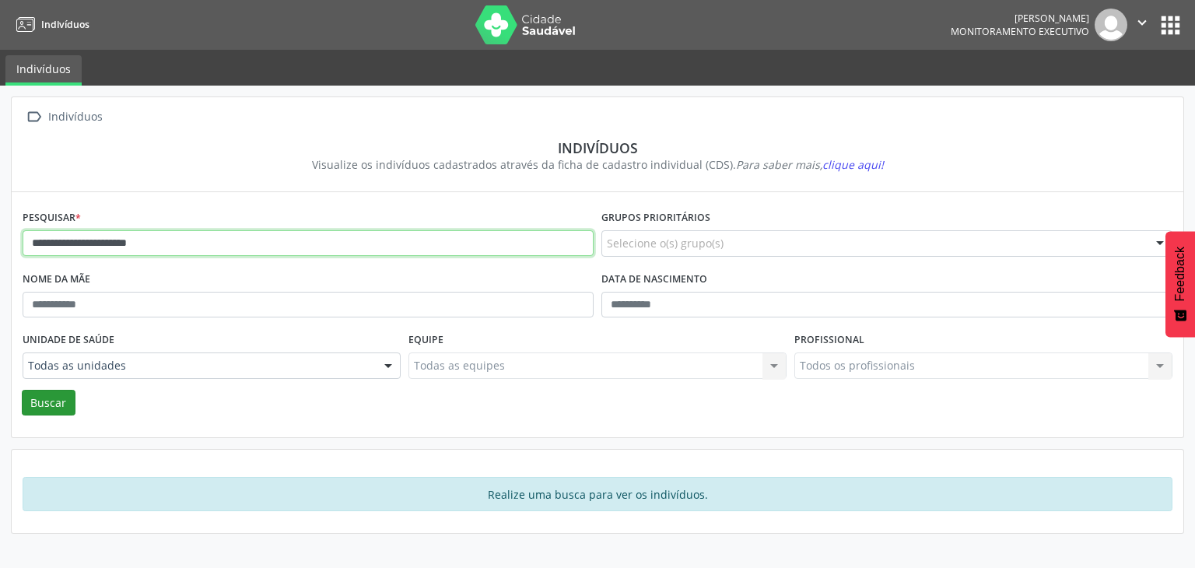 Image resolution: width=1195 pixels, height=568 pixels. Describe the element at coordinates (665, 243) in the screenshot. I see `span: Selecione o(s) grupo(s)` at that location.